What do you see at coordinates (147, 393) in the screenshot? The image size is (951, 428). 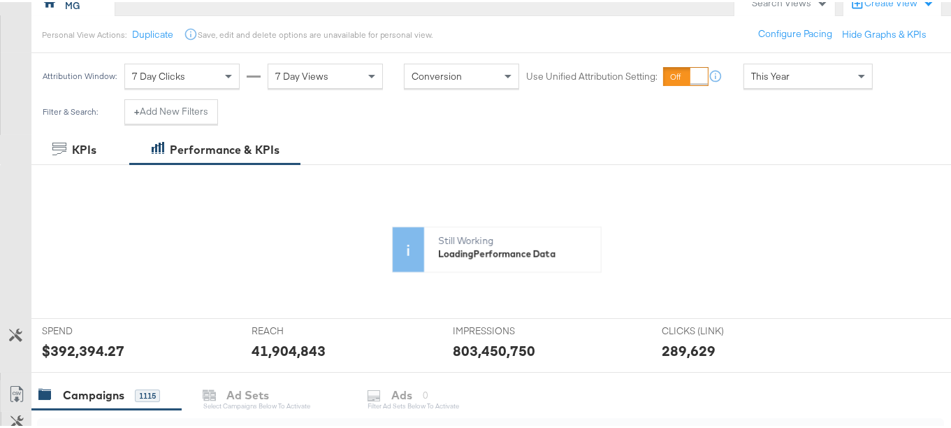 I see `div: 1115` at bounding box center [147, 393].